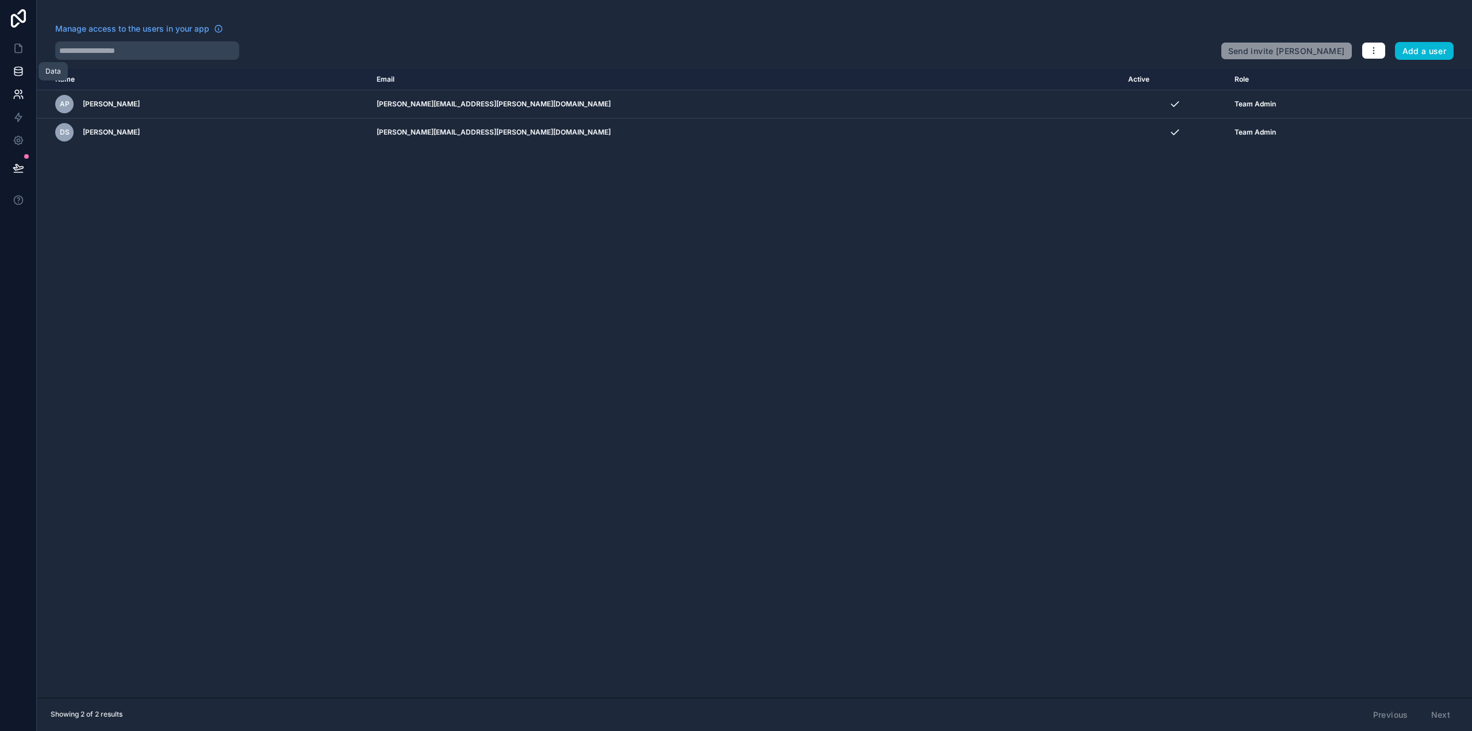 This screenshot has width=1472, height=731. What do you see at coordinates (754, 383) in the screenshot?
I see `div: scrollable content` at bounding box center [754, 383].